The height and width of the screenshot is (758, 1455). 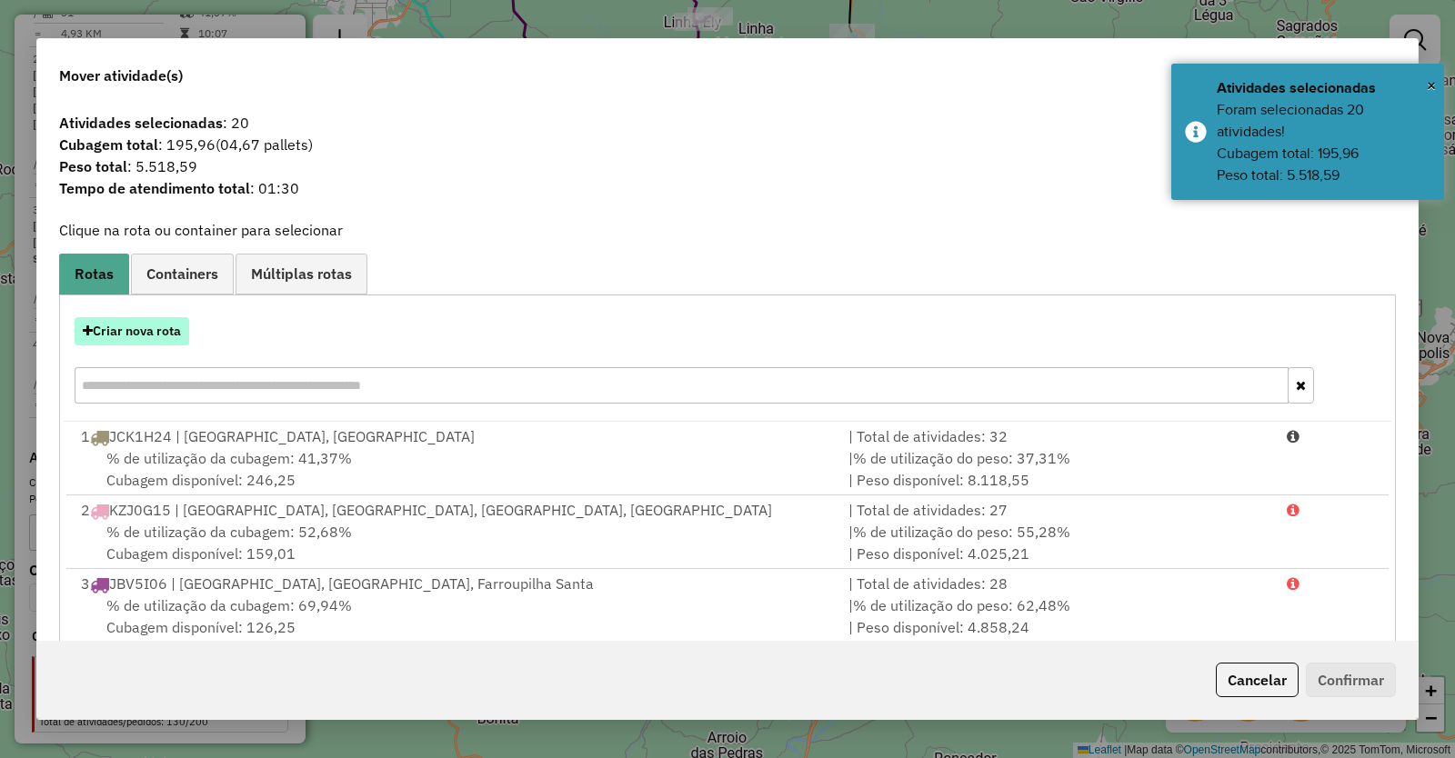 I want to click on strong: Tempo de atendimento total, so click(x=155, y=188).